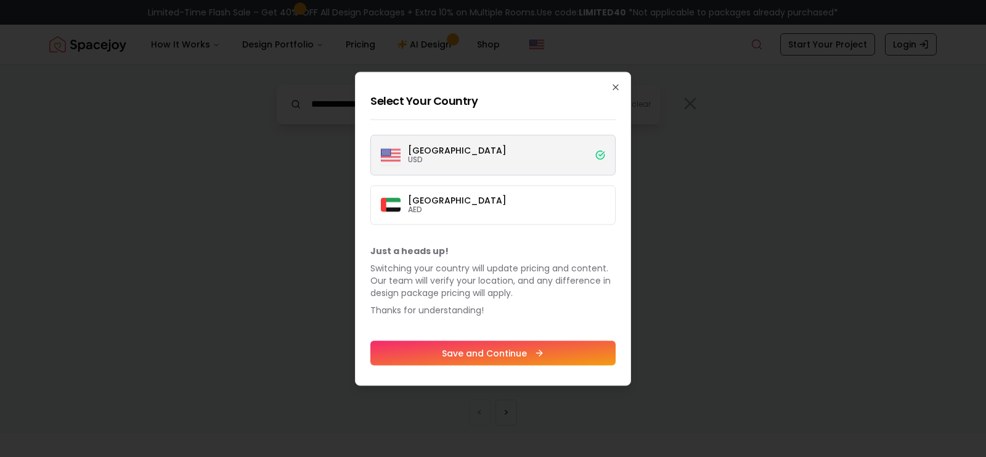 This screenshot has height=457, width=986. Describe the element at coordinates (391, 155) in the screenshot. I see `img: United States` at that location.